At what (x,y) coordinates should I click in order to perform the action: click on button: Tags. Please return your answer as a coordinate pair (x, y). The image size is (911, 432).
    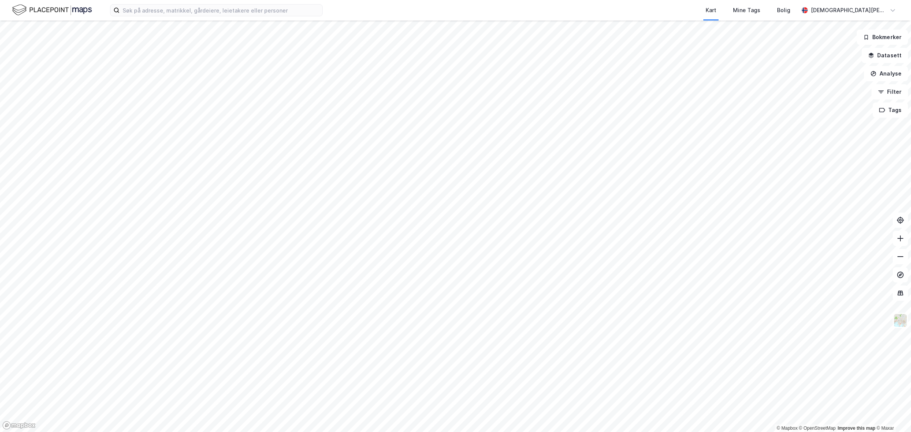
    Looking at the image, I should click on (890, 110).